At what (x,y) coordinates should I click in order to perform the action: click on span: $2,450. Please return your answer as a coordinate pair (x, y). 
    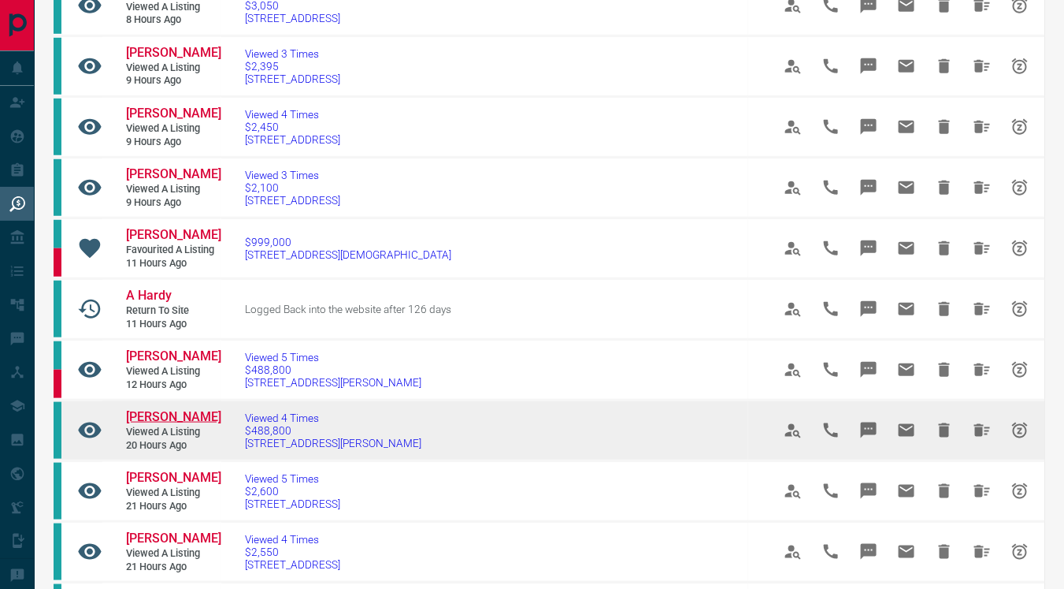
    Looking at the image, I should click on (292, 127).